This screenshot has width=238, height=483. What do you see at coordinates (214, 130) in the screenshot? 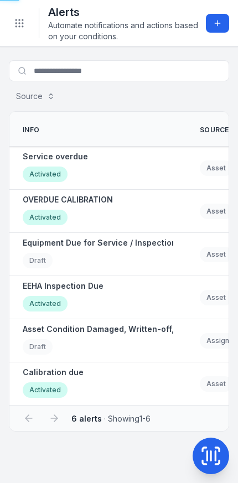
I see `span: Source` at bounding box center [214, 130].